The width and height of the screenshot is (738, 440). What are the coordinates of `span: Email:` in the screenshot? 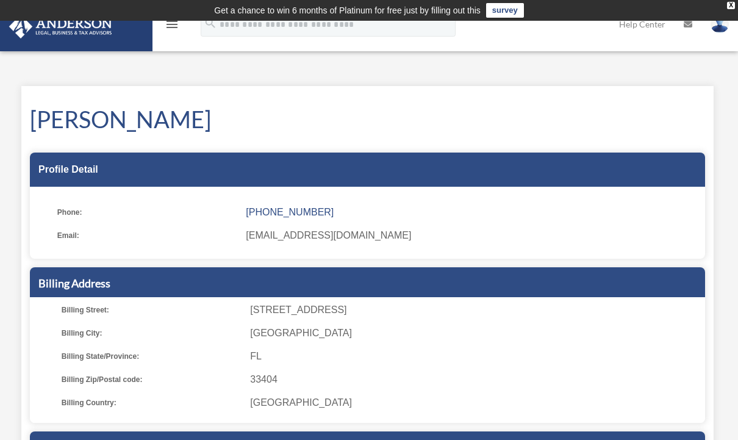 It's located at (147, 235).